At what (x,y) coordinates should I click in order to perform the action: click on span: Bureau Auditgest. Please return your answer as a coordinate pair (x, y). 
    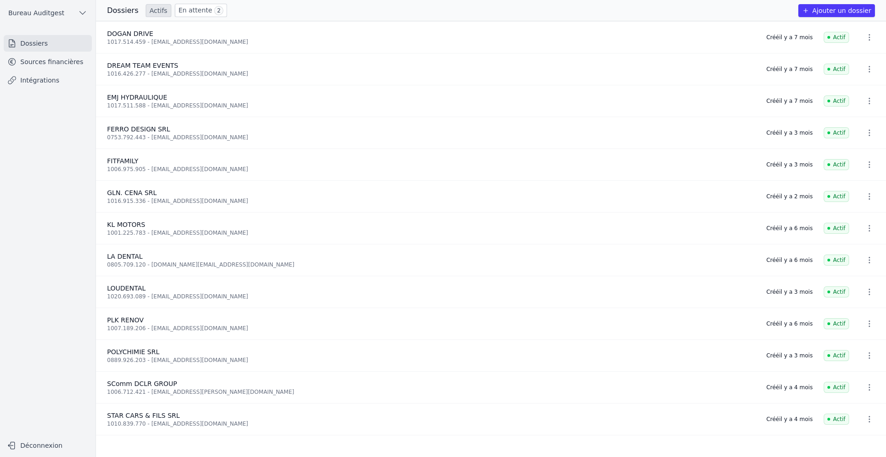
    Looking at the image, I should click on (36, 13).